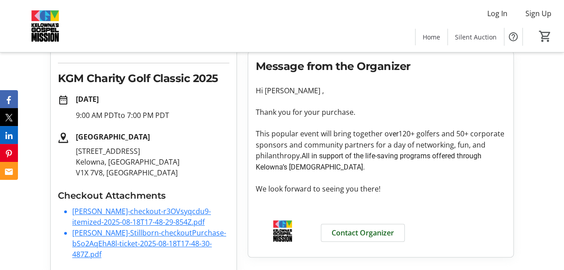  Describe the element at coordinates (545, 36) in the screenshot. I see `button: Cart` at that location.